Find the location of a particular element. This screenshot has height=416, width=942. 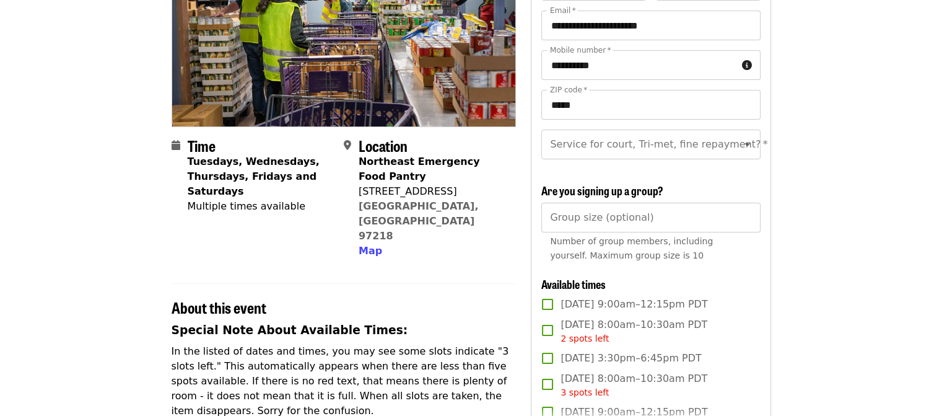

input: [object Object] is located at coordinates (651, 217).